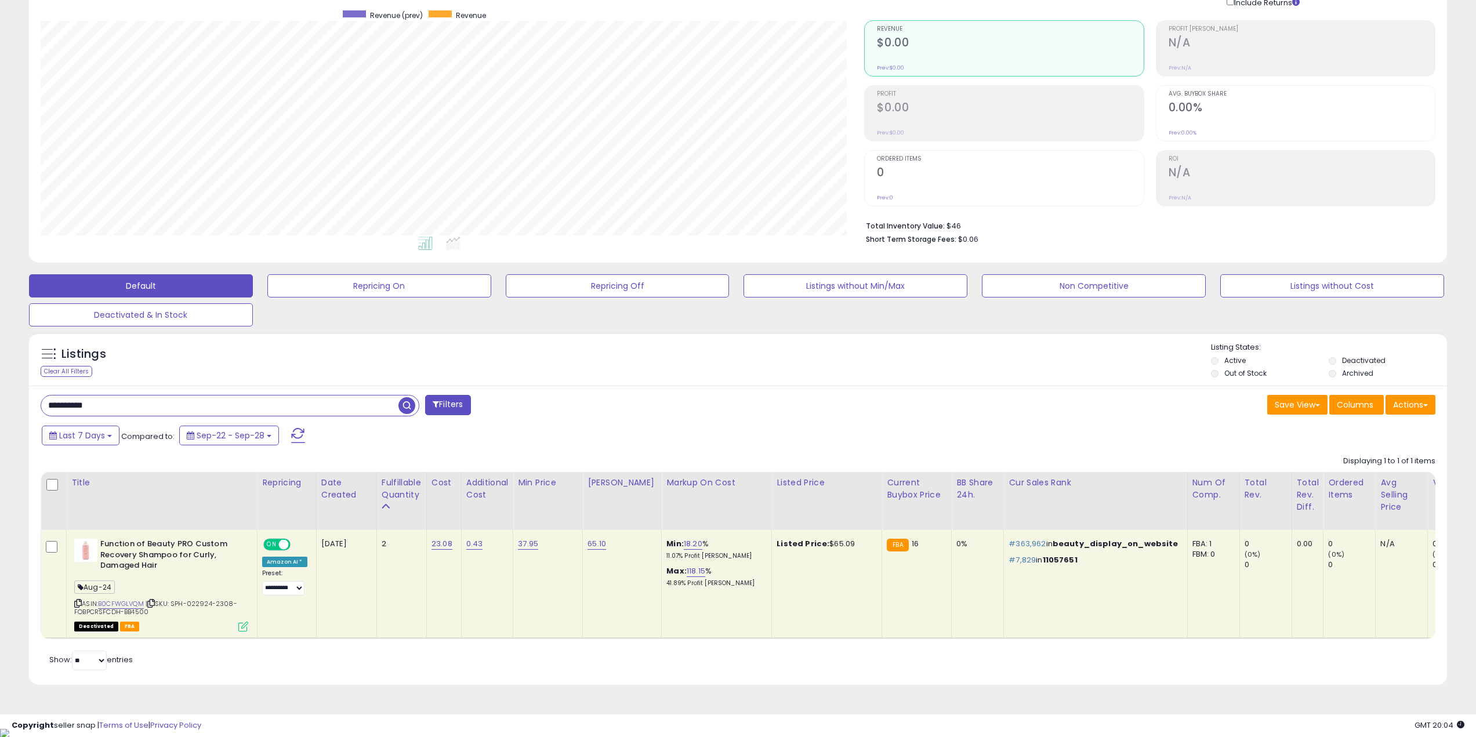 The height and width of the screenshot is (737, 1476). Describe the element at coordinates (171, 556) in the screenshot. I see `b: Function of Beauty PRO Custom Recovery Shampoo for Curly, Damaged Hair` at that location.